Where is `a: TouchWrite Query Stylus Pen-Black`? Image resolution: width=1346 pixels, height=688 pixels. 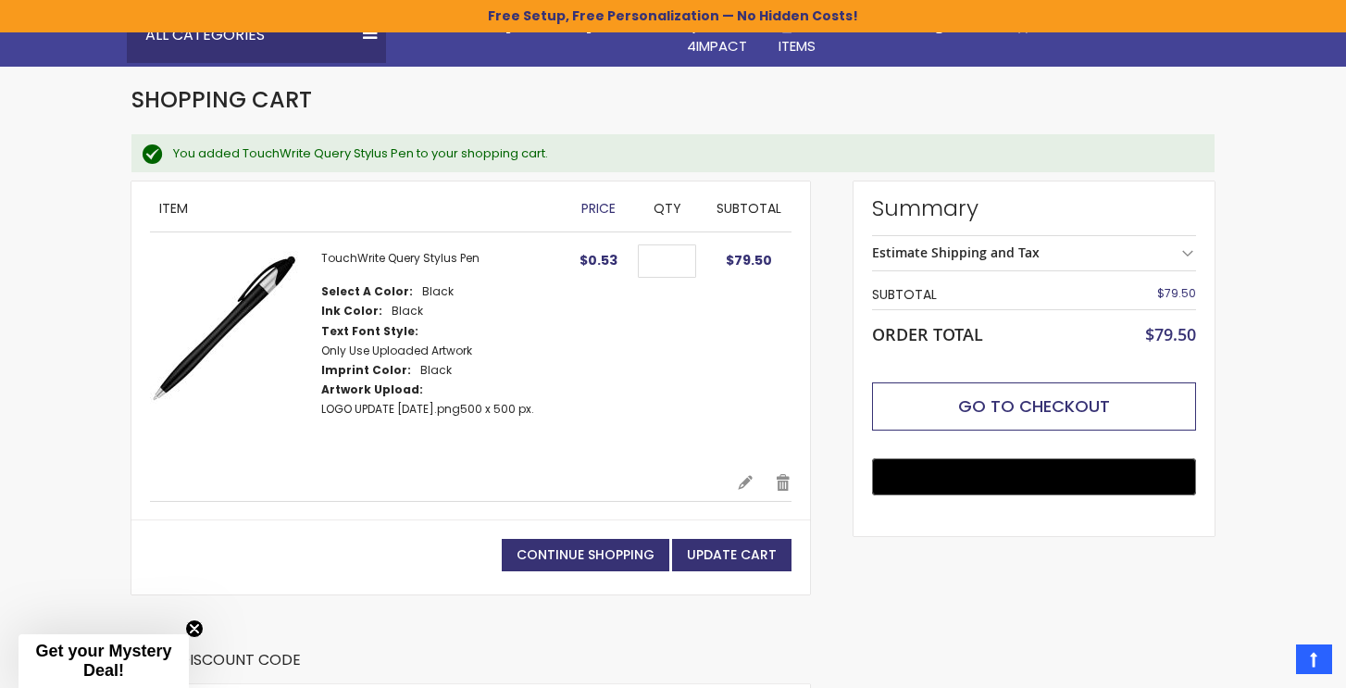 a: TouchWrite Query Stylus Pen-Black is located at coordinates (235, 353).